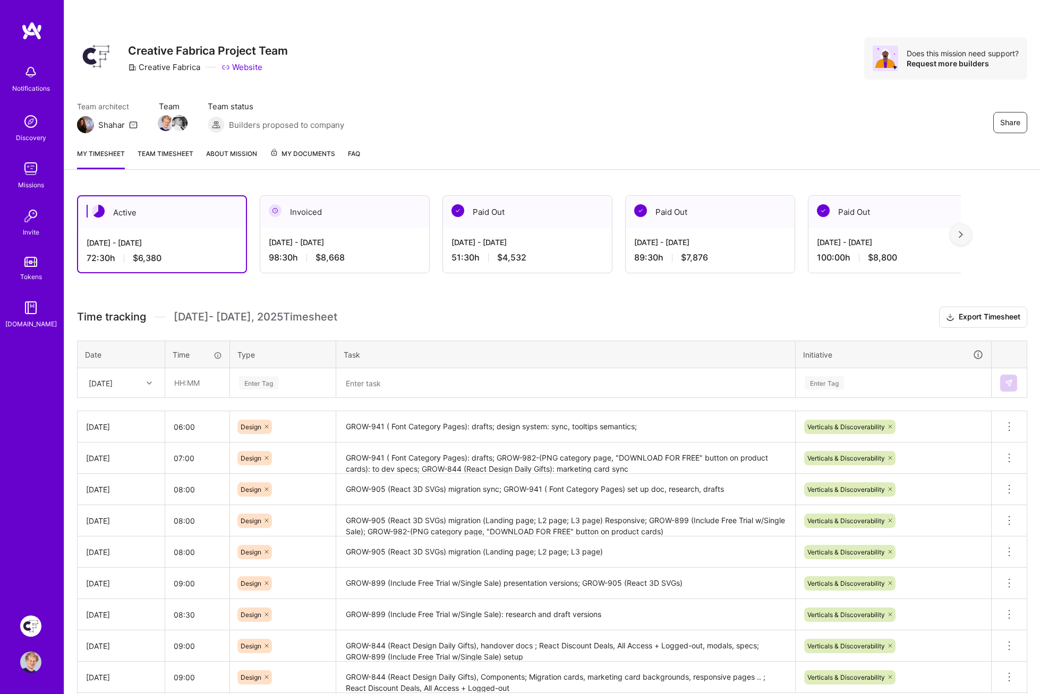 The image size is (1040, 694). What do you see at coordinates (147, 258) in the screenshot?
I see `span: $6,380` at bounding box center [147, 258].